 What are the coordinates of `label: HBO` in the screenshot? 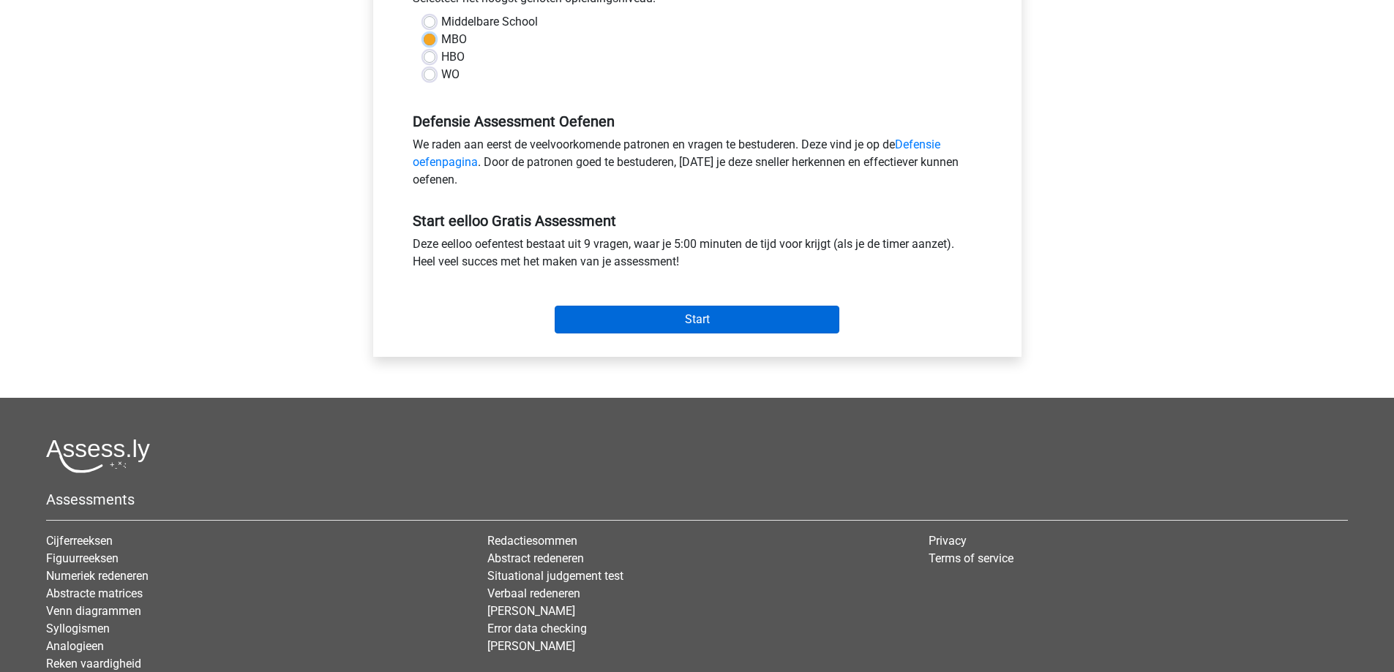 It's located at (453, 57).